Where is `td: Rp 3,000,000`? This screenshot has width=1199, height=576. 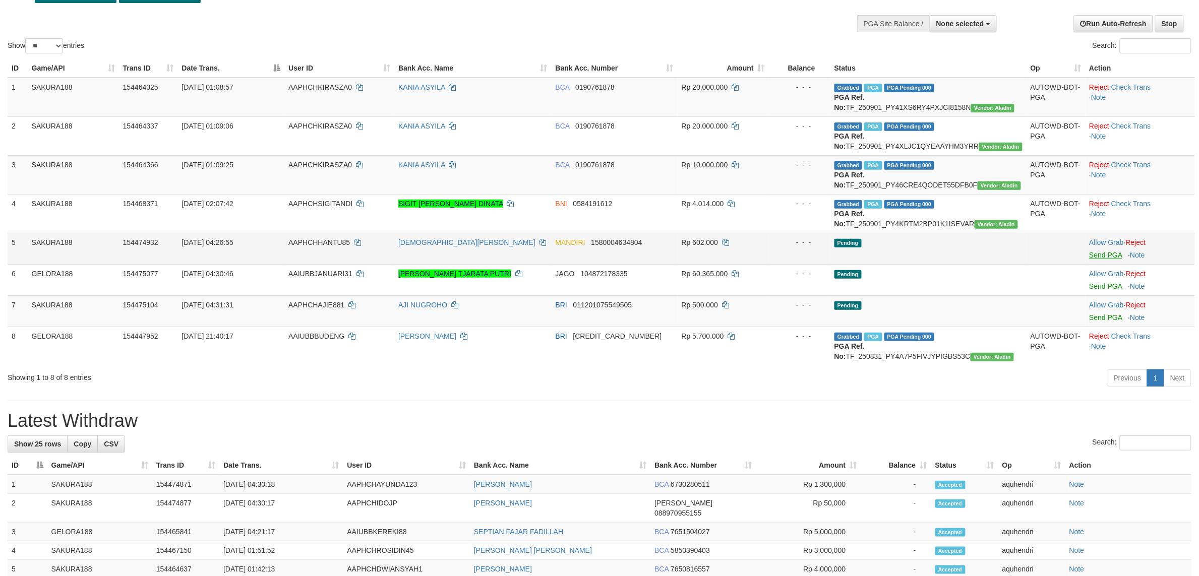 td: Rp 3,000,000 is located at coordinates (808, 550).